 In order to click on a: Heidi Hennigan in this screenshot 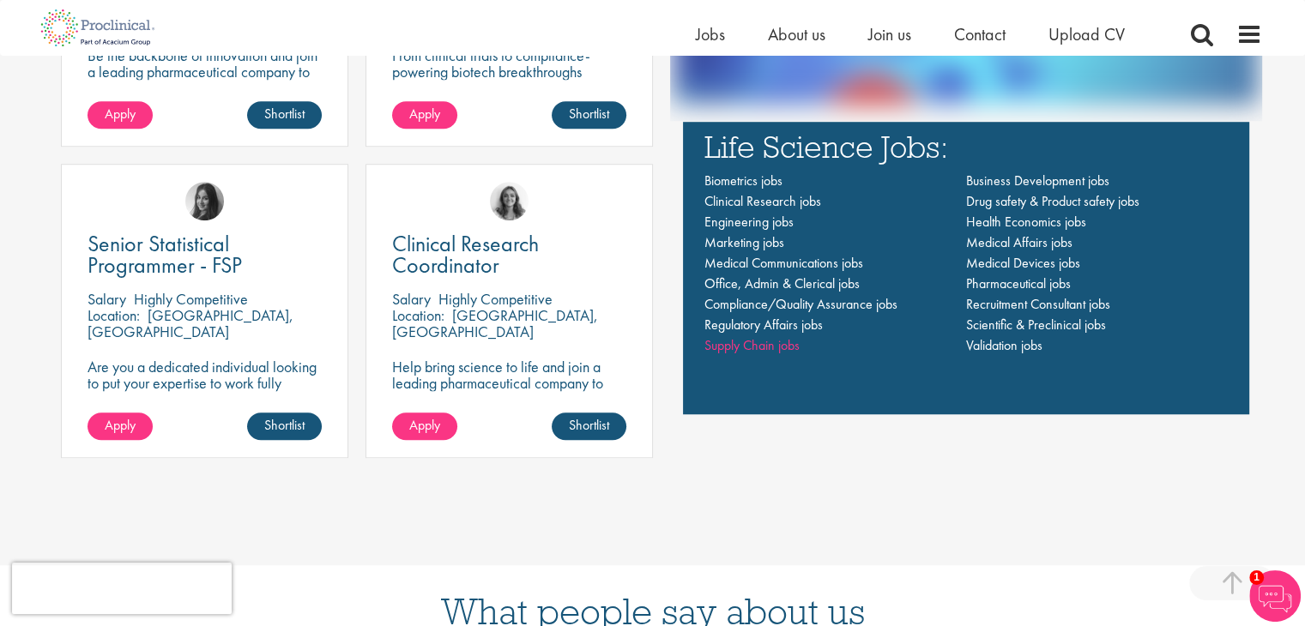, I will do `click(204, 201)`.